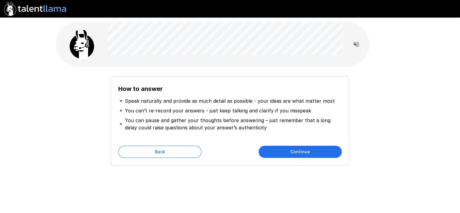  I want to click on button: Back, so click(160, 152).